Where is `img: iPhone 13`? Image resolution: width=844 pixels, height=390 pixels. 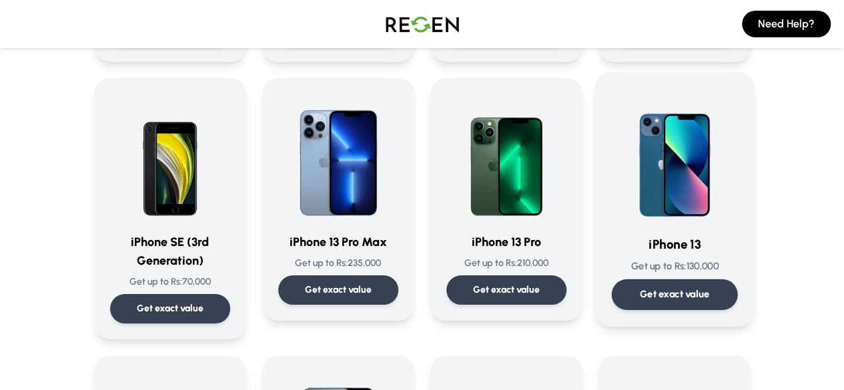 img: iPhone 13 is located at coordinates (674, 156).